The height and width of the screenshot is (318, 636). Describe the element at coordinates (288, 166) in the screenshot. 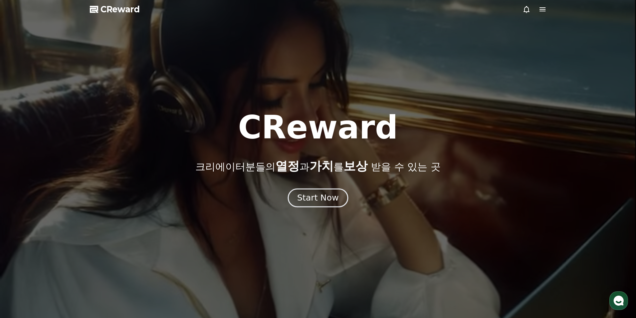

I see `span: 열정` at that location.